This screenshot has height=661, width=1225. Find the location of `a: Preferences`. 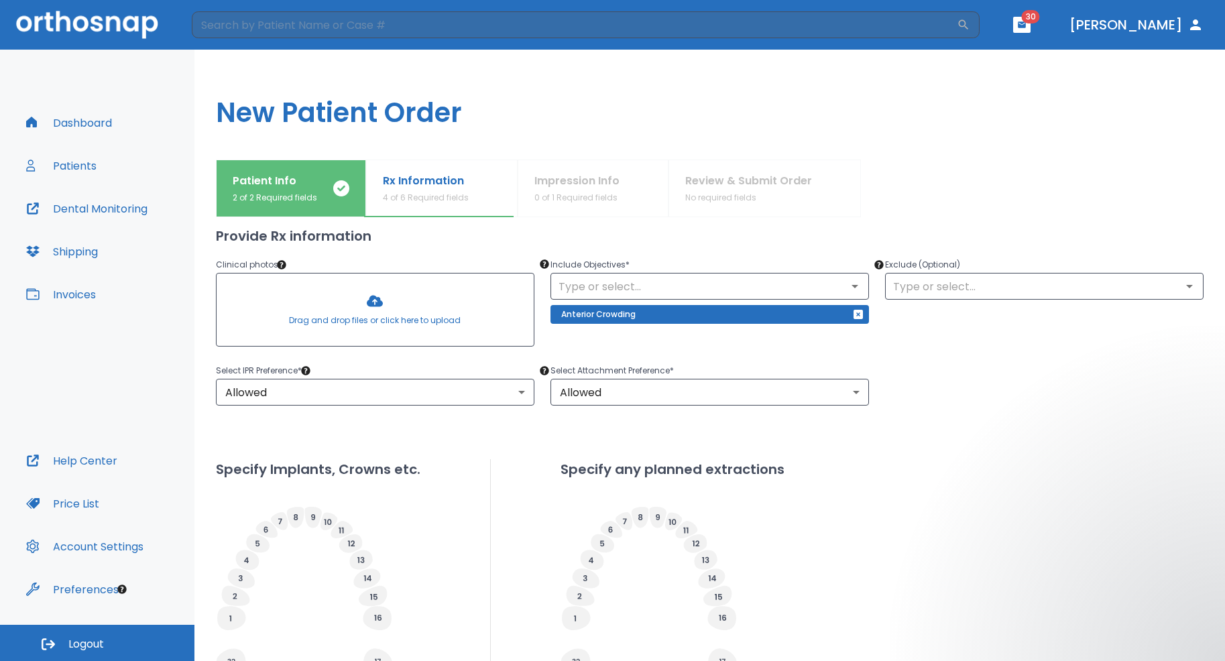

a: Preferences is located at coordinates (72, 590).